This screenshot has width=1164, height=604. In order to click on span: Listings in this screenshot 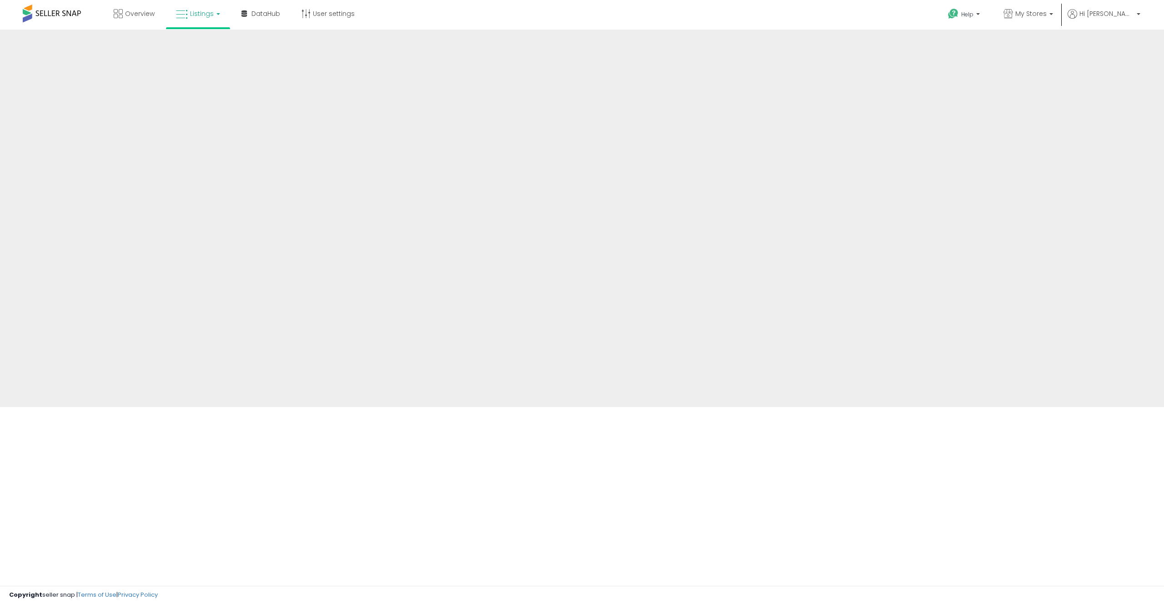, I will do `click(202, 14)`.